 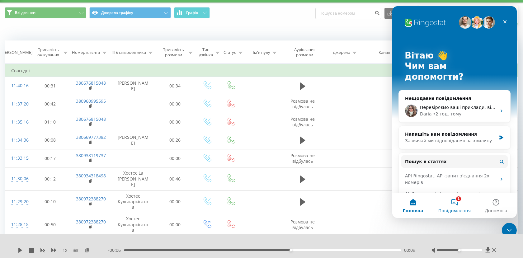 I want to click on div: Copied to clipboard!, so click(x=468, y=15).